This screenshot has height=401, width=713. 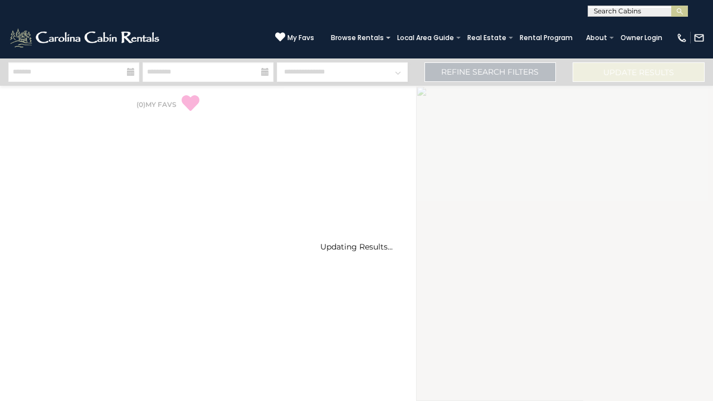 I want to click on img: phone-regular-white.png, so click(x=682, y=38).